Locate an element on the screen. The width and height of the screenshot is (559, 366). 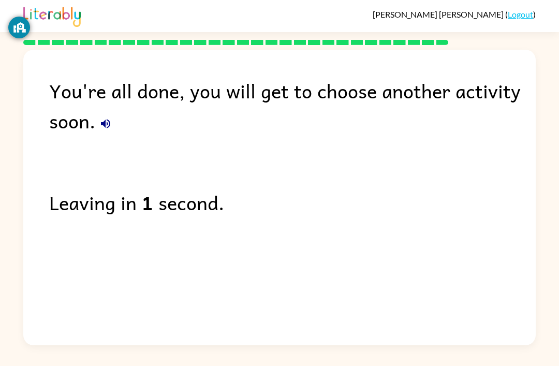
div: You're all done, you will get to choose another activity soon. is located at coordinates (293, 106).